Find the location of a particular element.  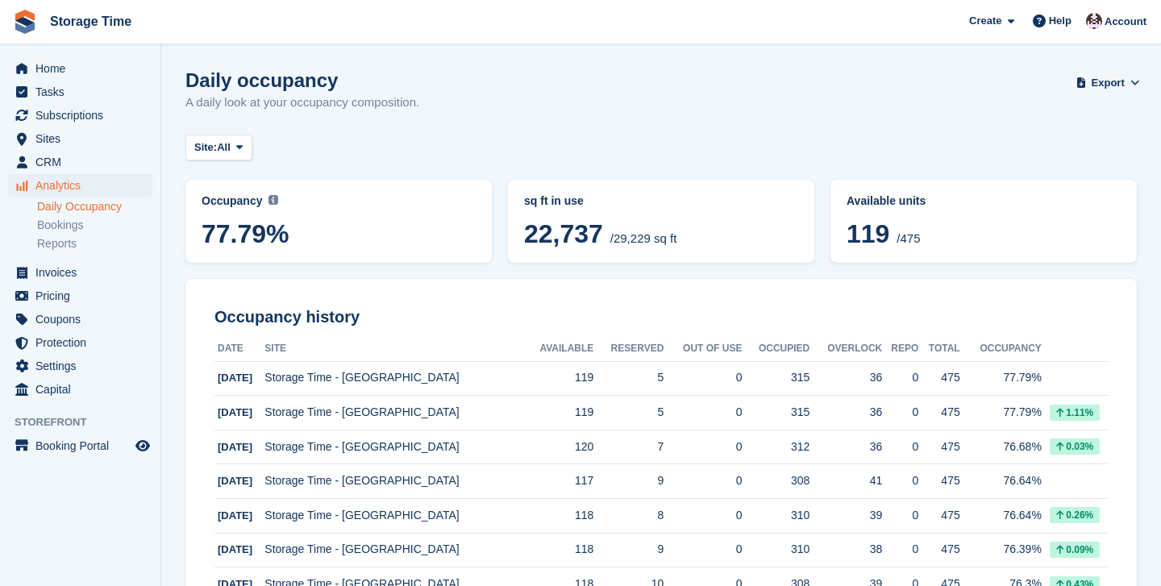

span: Booking Portal is located at coordinates (84, 446).